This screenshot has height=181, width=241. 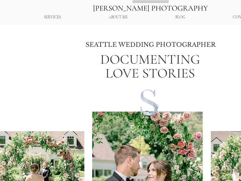 I want to click on a: BLOG, so click(x=180, y=17).